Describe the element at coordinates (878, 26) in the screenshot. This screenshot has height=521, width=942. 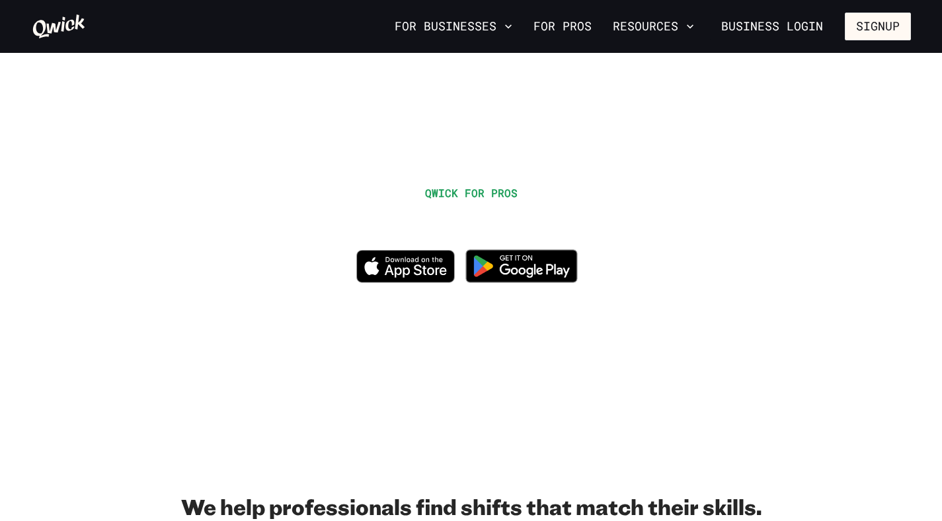
I see `button: Signup` at that location.